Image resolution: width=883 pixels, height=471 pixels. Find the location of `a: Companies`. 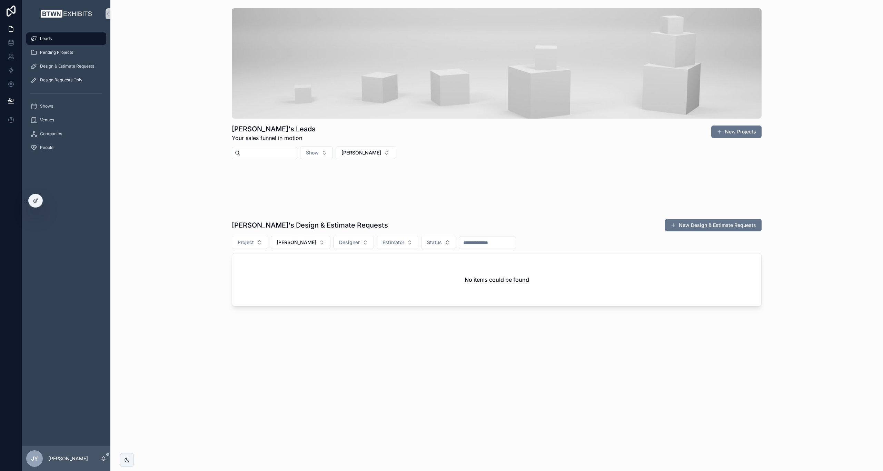

a: Companies is located at coordinates (66, 134).